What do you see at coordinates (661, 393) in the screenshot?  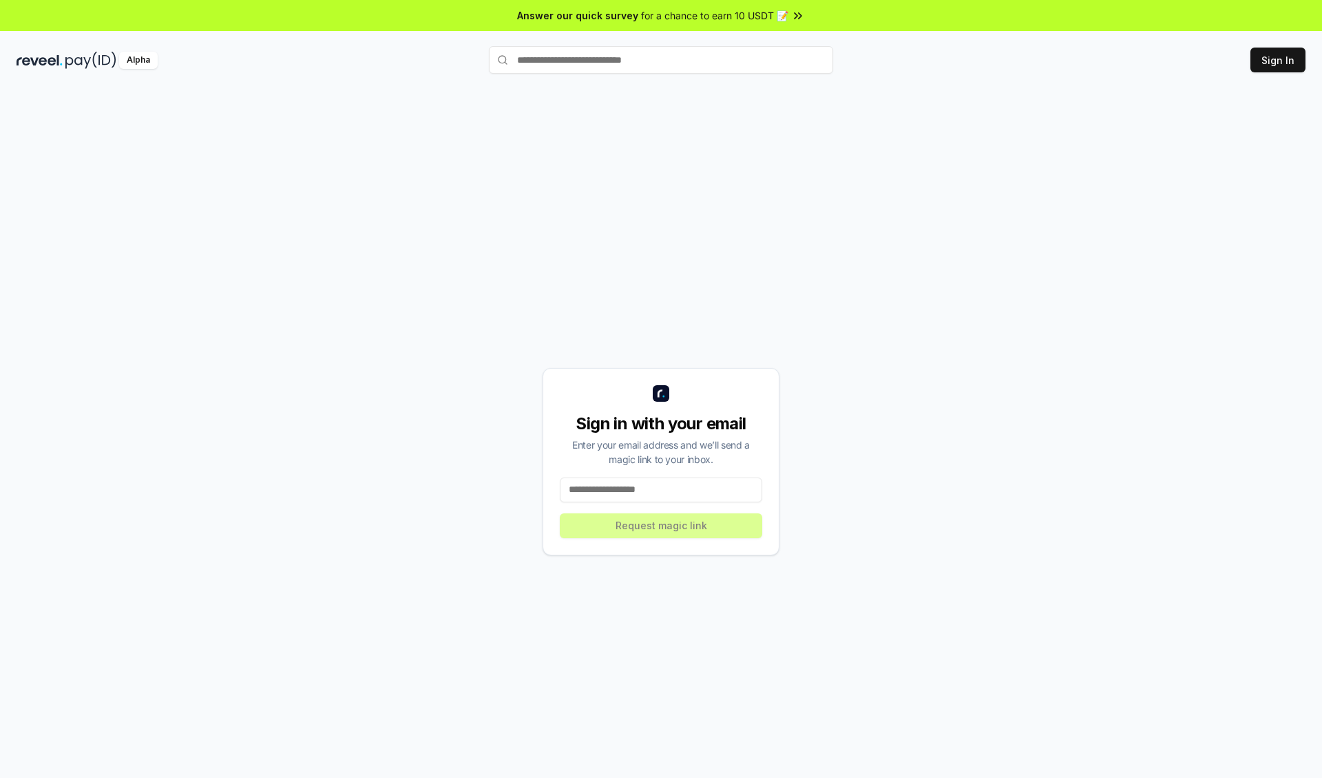 I see `img: logo_small` at bounding box center [661, 393].